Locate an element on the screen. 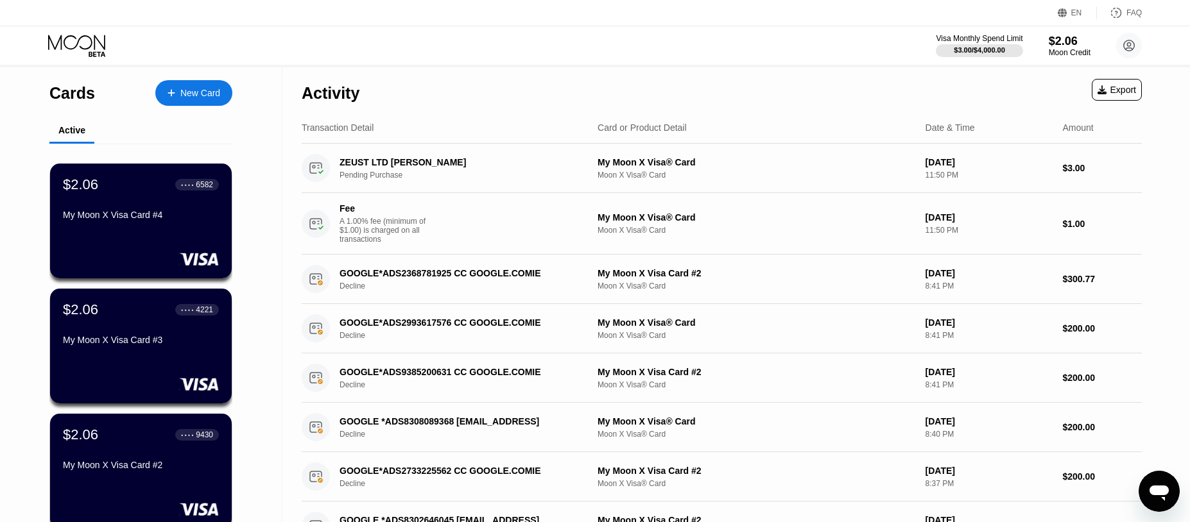 The width and height of the screenshot is (1190, 522). div: 6582 is located at coordinates (204, 185).